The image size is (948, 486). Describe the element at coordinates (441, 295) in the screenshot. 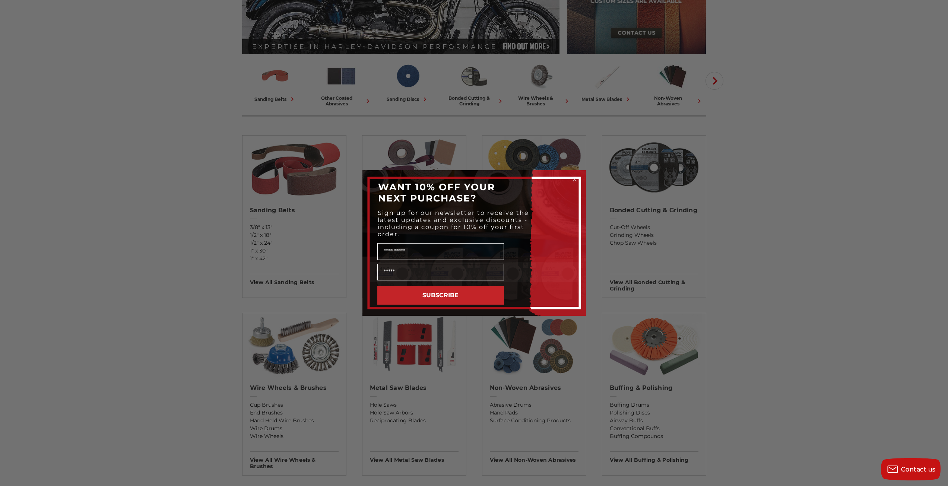

I see `button: SUBSCRIBE` at that location.